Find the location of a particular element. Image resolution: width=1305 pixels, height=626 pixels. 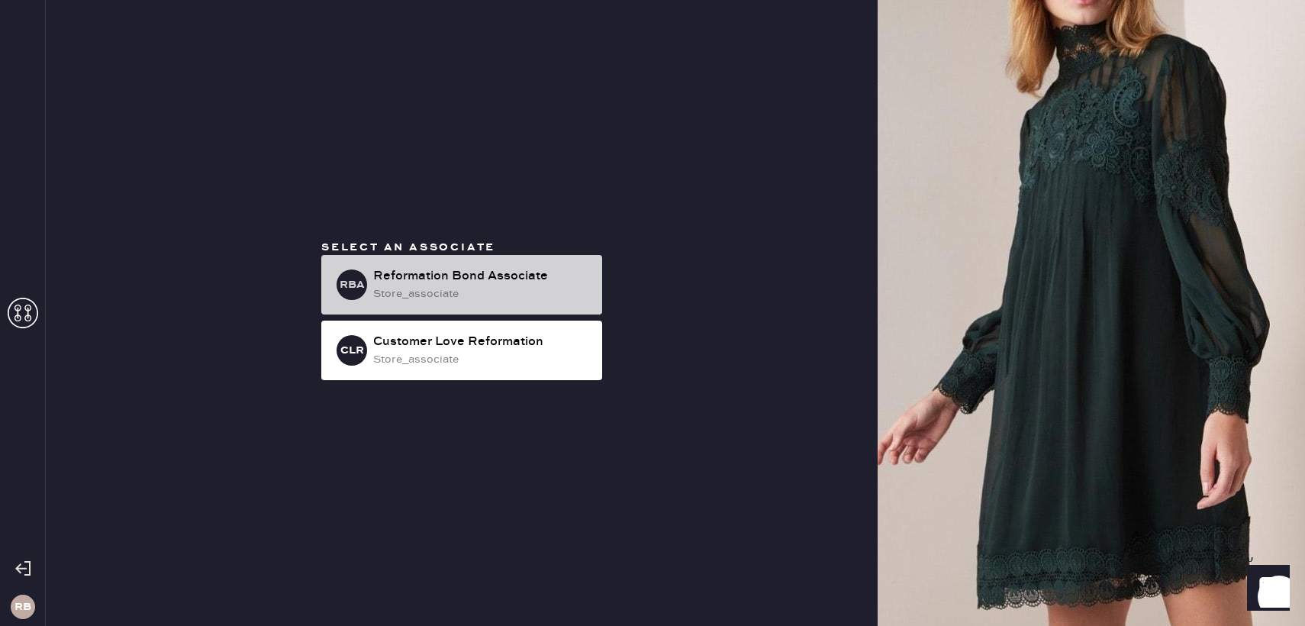

h3: CLR is located at coordinates (352, 350).